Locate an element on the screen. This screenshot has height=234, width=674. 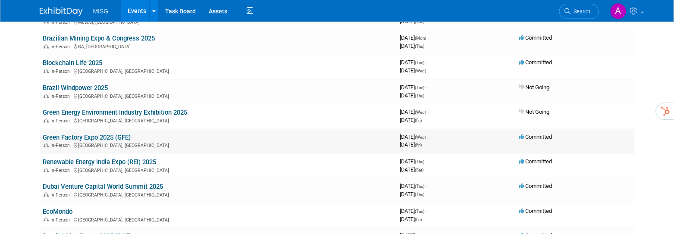
span: (Sat) is located at coordinates (419, 170).